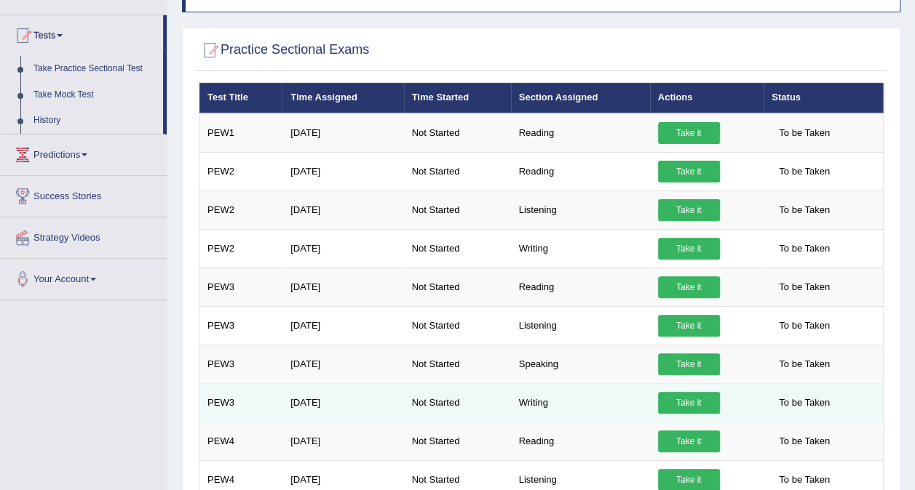 Image resolution: width=915 pixels, height=490 pixels. I want to click on h2: Practice Sectional Exams, so click(284, 50).